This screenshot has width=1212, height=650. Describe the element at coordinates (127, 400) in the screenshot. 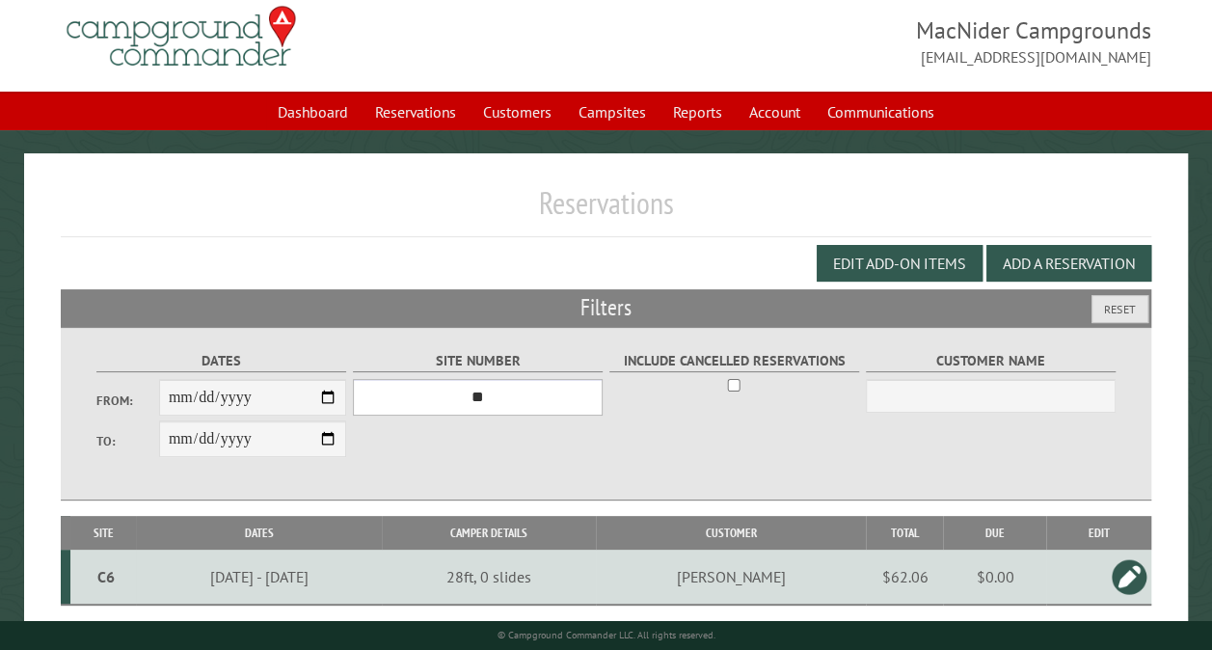

I see `label: From:` at that location.